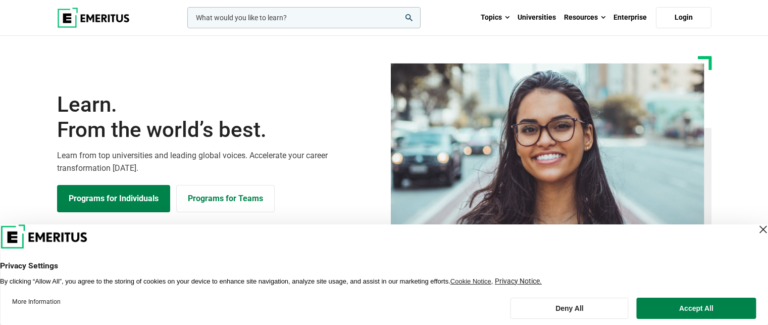 The image size is (768, 325). Describe the element at coordinates (547, 156) in the screenshot. I see `img: Learn from the world's best` at that location.